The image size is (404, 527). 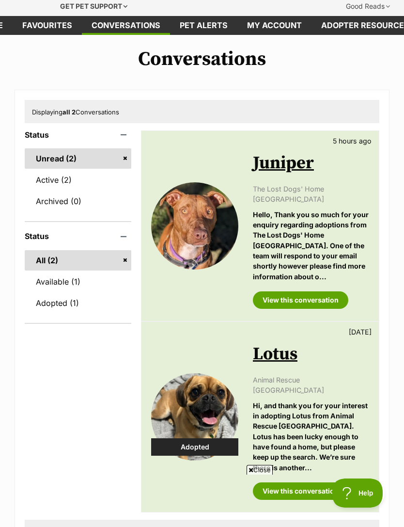 I want to click on a: Juniper, so click(x=284, y=163).